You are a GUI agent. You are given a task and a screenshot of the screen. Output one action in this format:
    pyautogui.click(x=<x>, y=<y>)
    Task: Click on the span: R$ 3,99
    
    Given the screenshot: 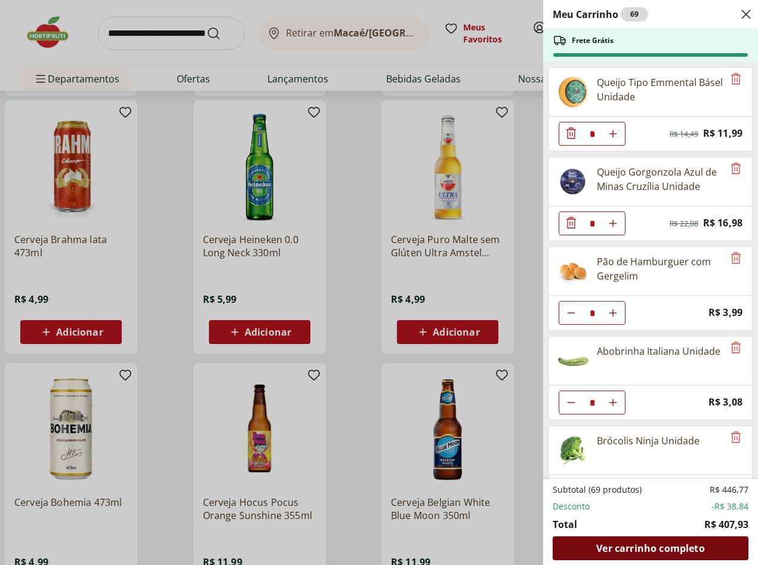 What is the action you would take?
    pyautogui.click(x=725, y=312)
    